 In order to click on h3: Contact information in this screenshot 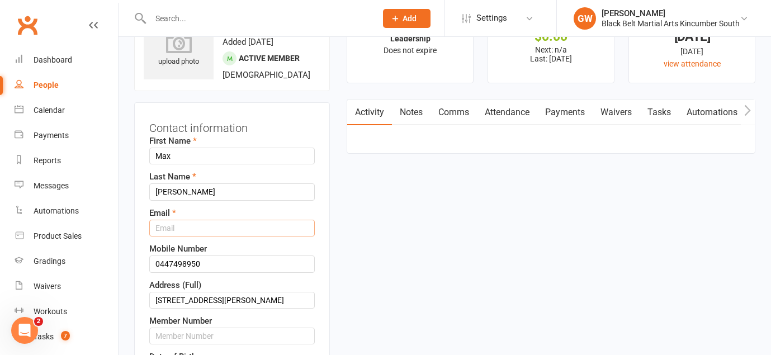, I will do `click(232, 126)`.